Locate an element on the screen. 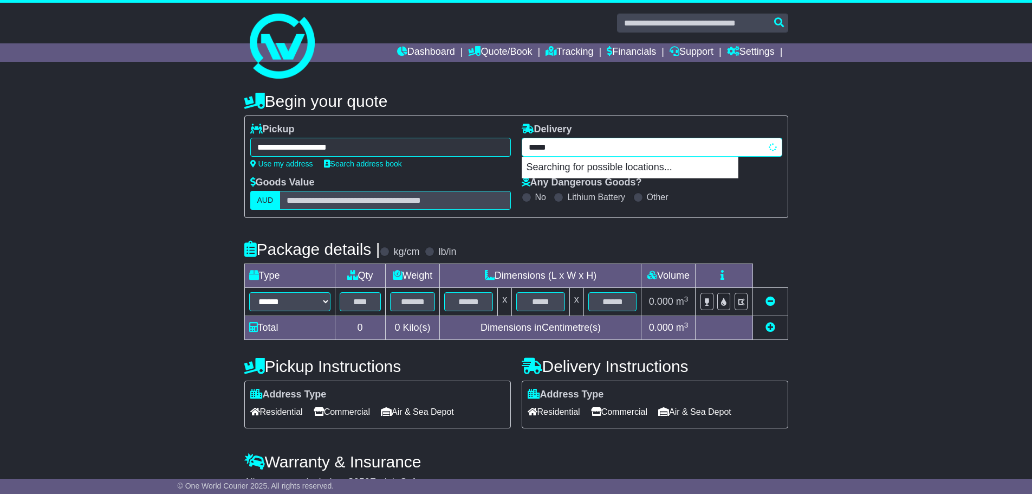 Image resolution: width=1032 pixels, height=494 pixels. h4: Warranty & Insurance is located at coordinates (516, 461).